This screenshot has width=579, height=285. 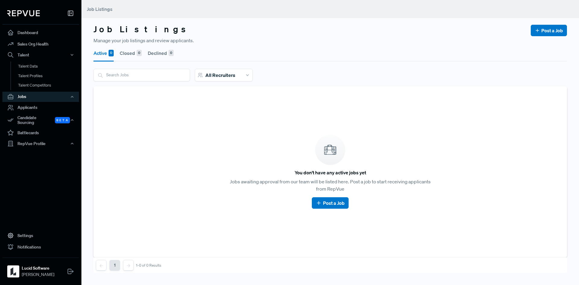 What do you see at coordinates (144, 40) in the screenshot?
I see `span: Manage your job listings and review applicants.` at bounding box center [144, 40].